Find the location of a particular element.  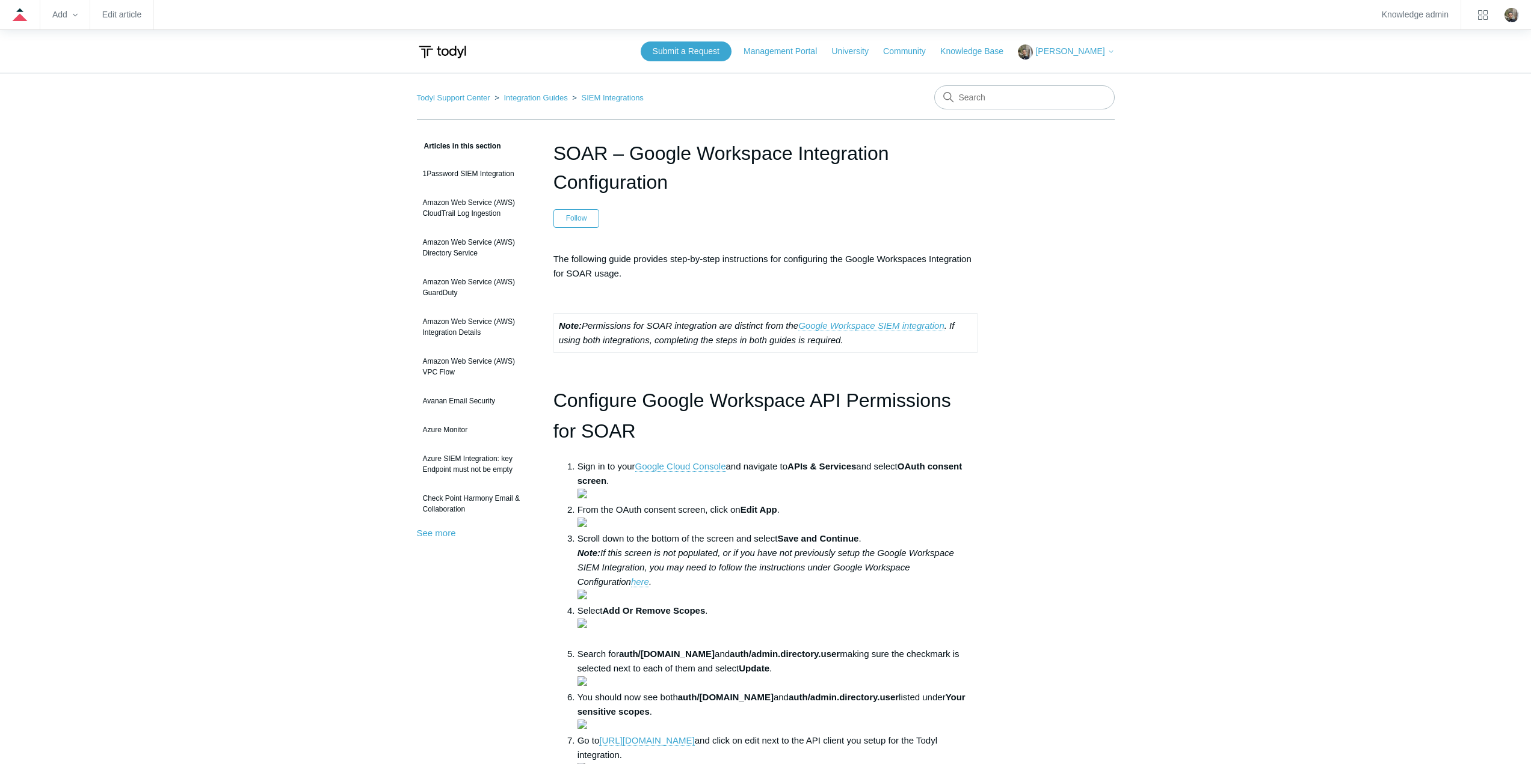

img: 33703625183507 is located at coordinates (582, 624).